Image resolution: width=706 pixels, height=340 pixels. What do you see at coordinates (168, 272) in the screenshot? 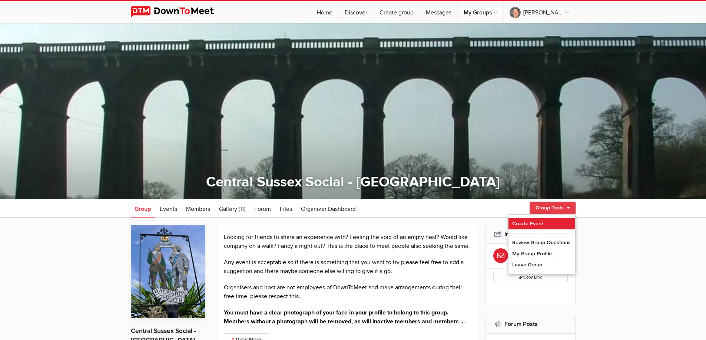
I see `img: Central Sussex Social - Haywards Heath` at bounding box center [168, 272].